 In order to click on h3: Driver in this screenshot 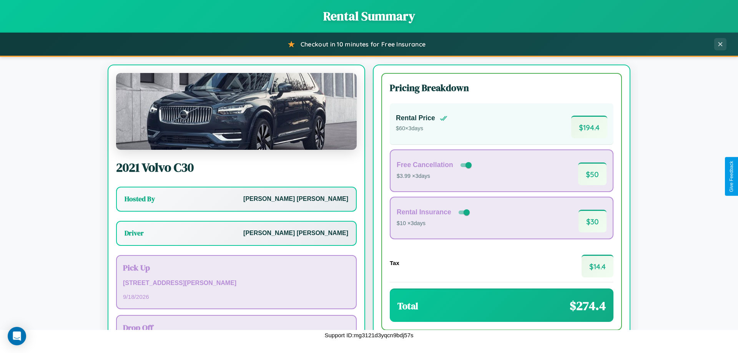, I will do `click(134, 233)`.